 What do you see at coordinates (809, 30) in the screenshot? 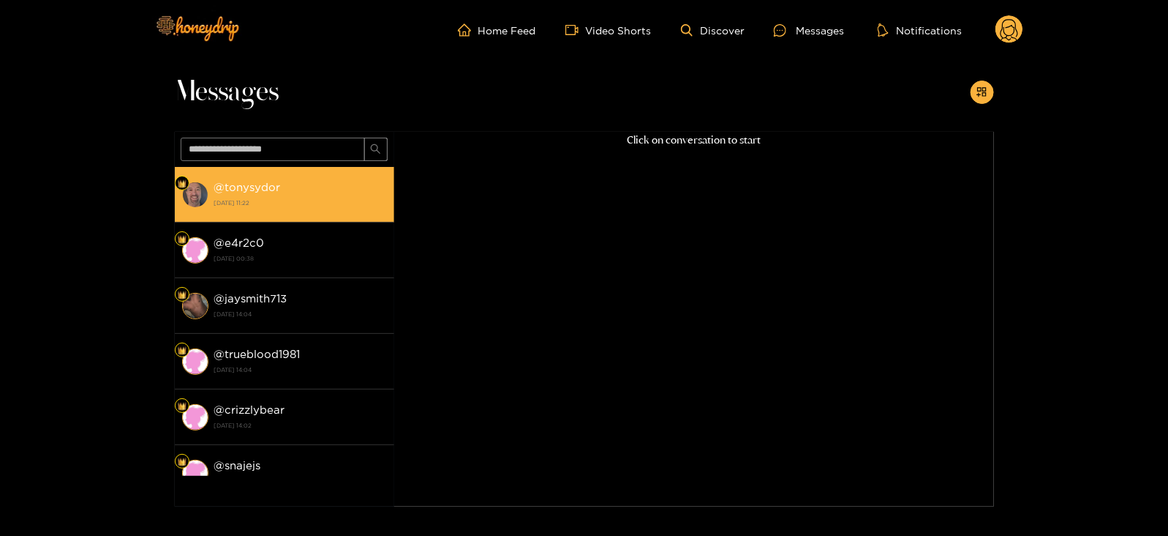
I see `div: Messages` at bounding box center [809, 30].